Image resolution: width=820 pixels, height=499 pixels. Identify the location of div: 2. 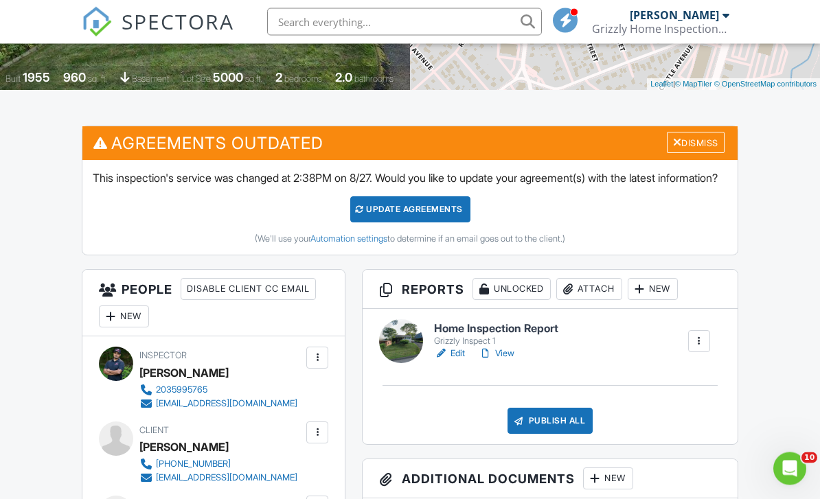
(279, 78).